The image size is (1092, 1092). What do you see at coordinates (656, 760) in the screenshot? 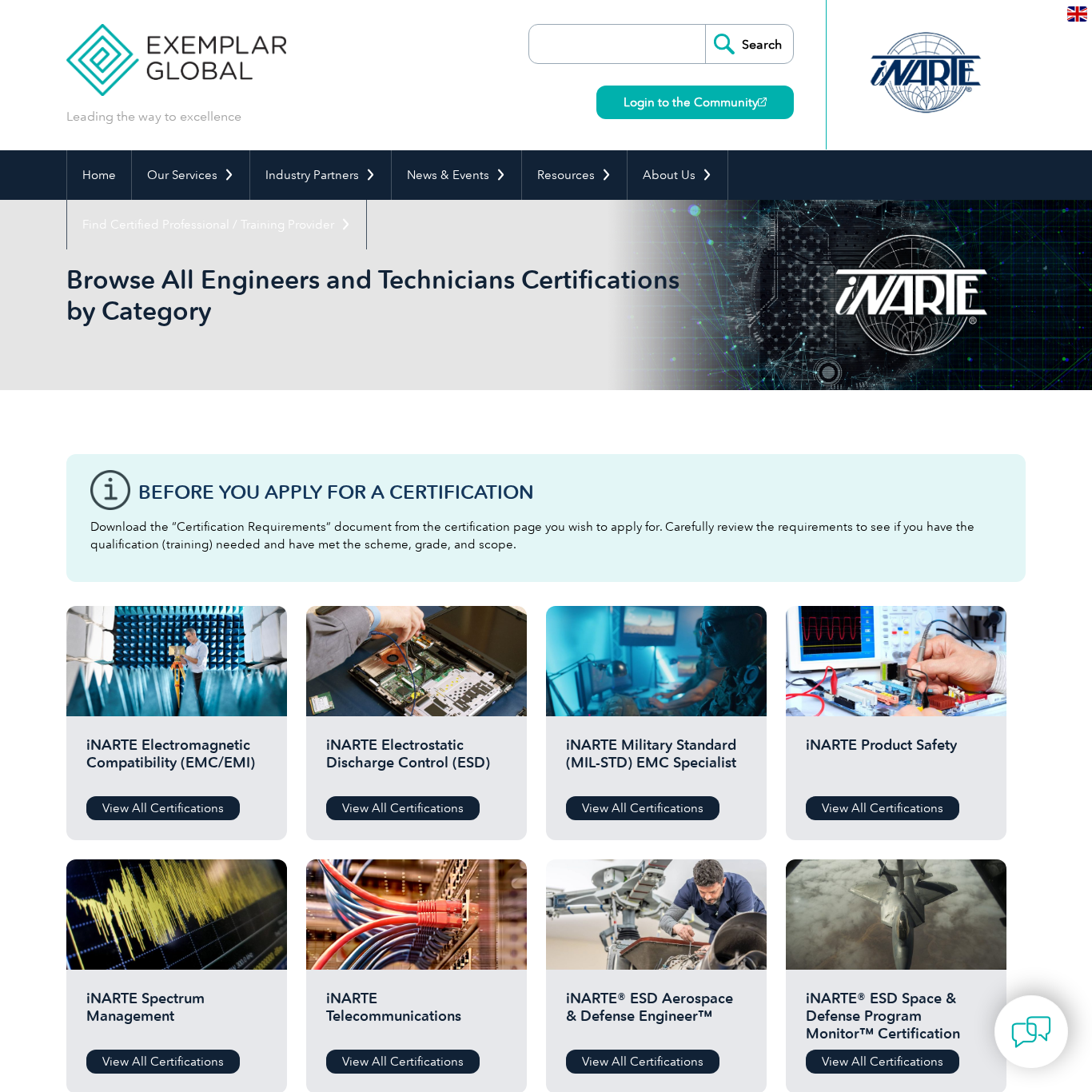
I see `h2: iNARTE Military Standard (MIL-STD) EMC Specialist` at bounding box center [656, 760].